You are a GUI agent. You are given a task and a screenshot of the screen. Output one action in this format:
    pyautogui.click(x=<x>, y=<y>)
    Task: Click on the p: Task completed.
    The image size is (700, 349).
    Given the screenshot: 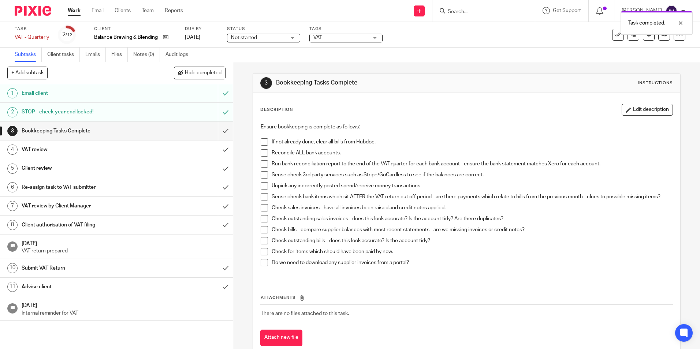 What is the action you would take?
    pyautogui.click(x=647, y=23)
    